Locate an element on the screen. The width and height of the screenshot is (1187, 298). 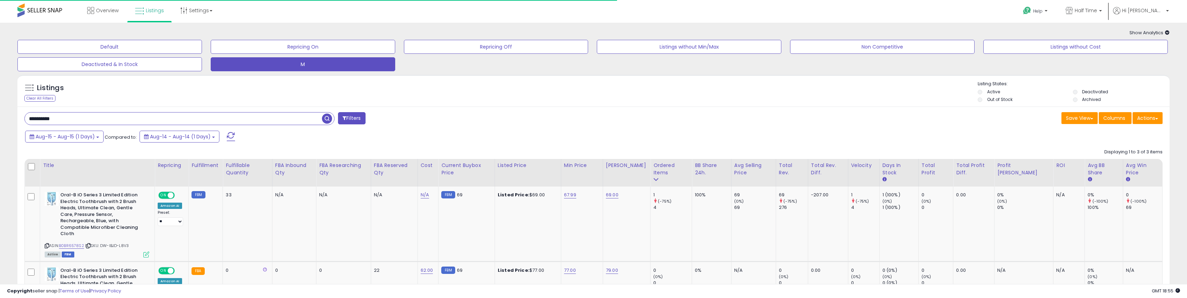
a: N/A is located at coordinates (425, 195).